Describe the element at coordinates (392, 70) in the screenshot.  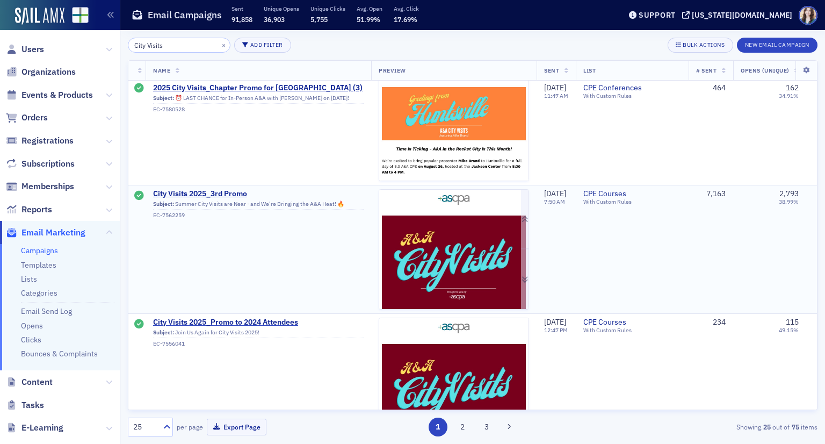
I see `span: Preview` at that location.